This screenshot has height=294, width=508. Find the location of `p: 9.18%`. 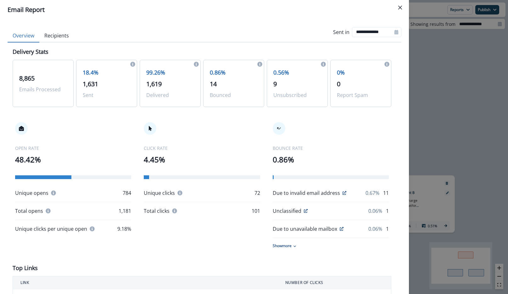

p: 9.18% is located at coordinates (124, 229).